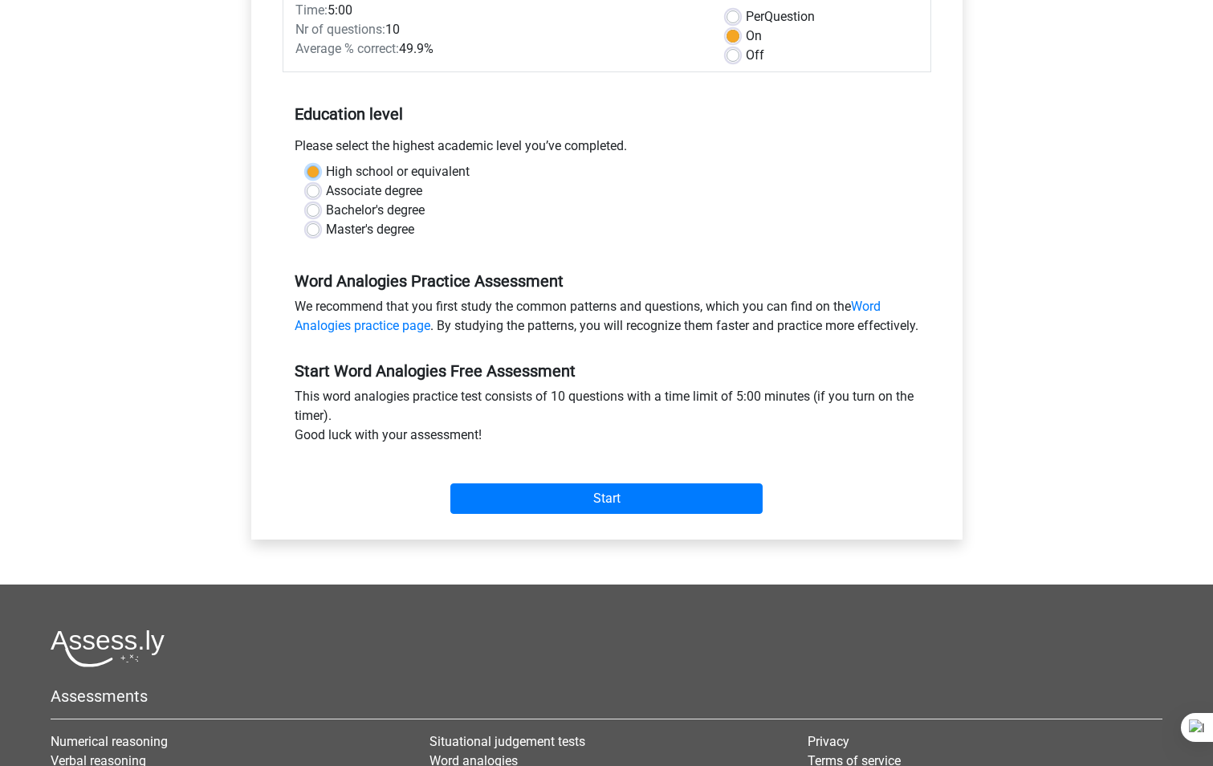 The width and height of the screenshot is (1213, 766). I want to click on span: Per, so click(754, 16).